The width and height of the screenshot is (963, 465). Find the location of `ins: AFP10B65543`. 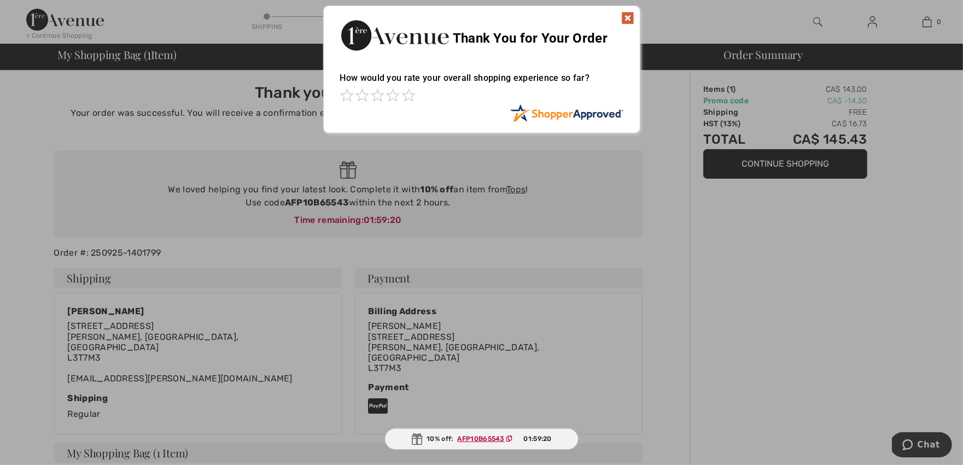

ins: AFP10B65543 is located at coordinates (481, 439).